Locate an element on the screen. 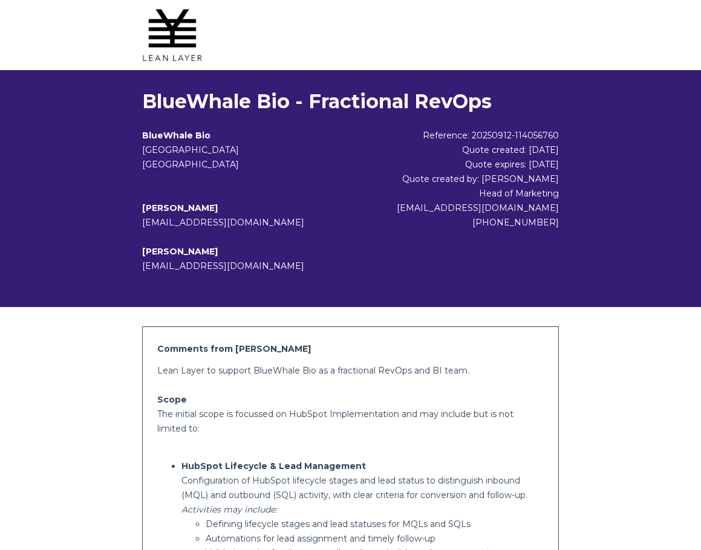 This screenshot has width=701, height=550. strong: Scope is located at coordinates (172, 400).